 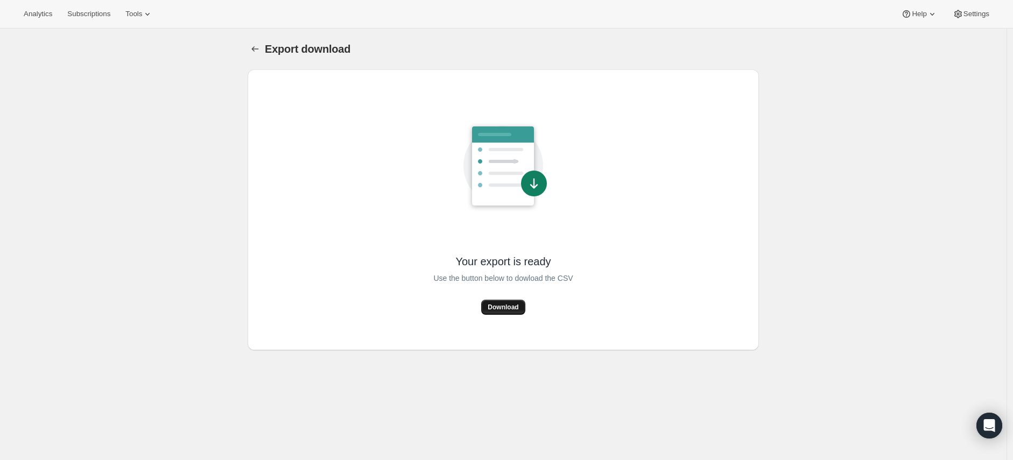 What do you see at coordinates (919, 14) in the screenshot?
I see `span: Help` at bounding box center [919, 14].